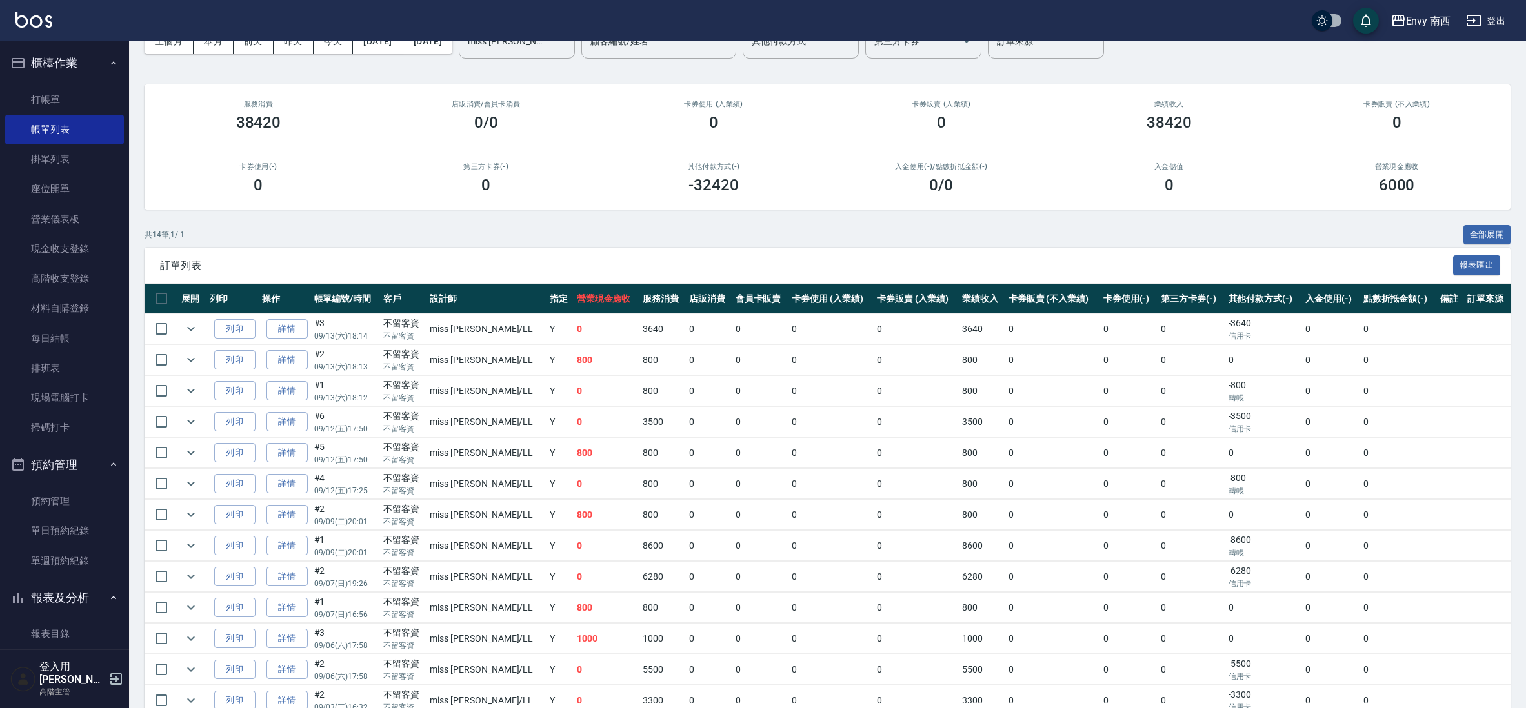  What do you see at coordinates (65, 428) in the screenshot?
I see `a: 掃碼打卡` at bounding box center [65, 428].